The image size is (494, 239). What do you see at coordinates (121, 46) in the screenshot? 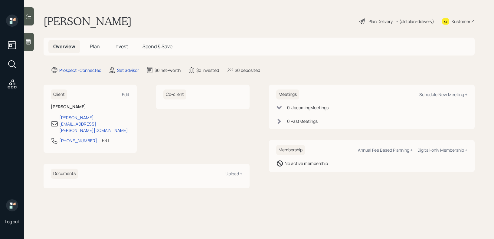
I see `span: Invest` at bounding box center [121, 46].